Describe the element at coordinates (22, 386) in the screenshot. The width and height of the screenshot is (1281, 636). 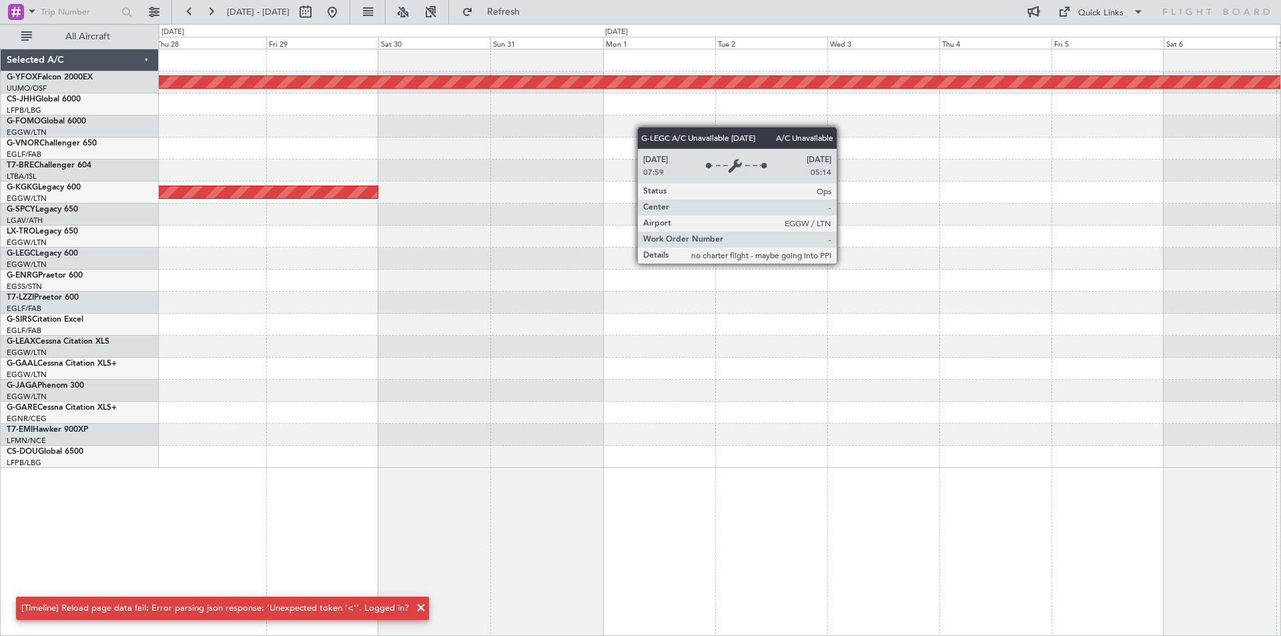
I see `span: G-JAGA` at that location.